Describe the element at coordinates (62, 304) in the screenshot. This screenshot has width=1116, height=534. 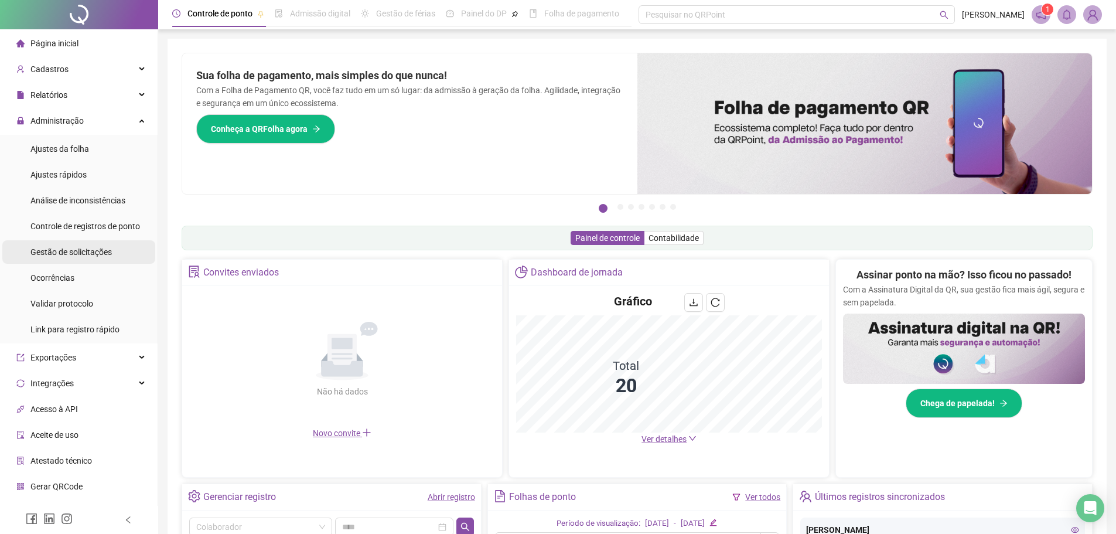
I see `span: Validar protocolo` at that location.